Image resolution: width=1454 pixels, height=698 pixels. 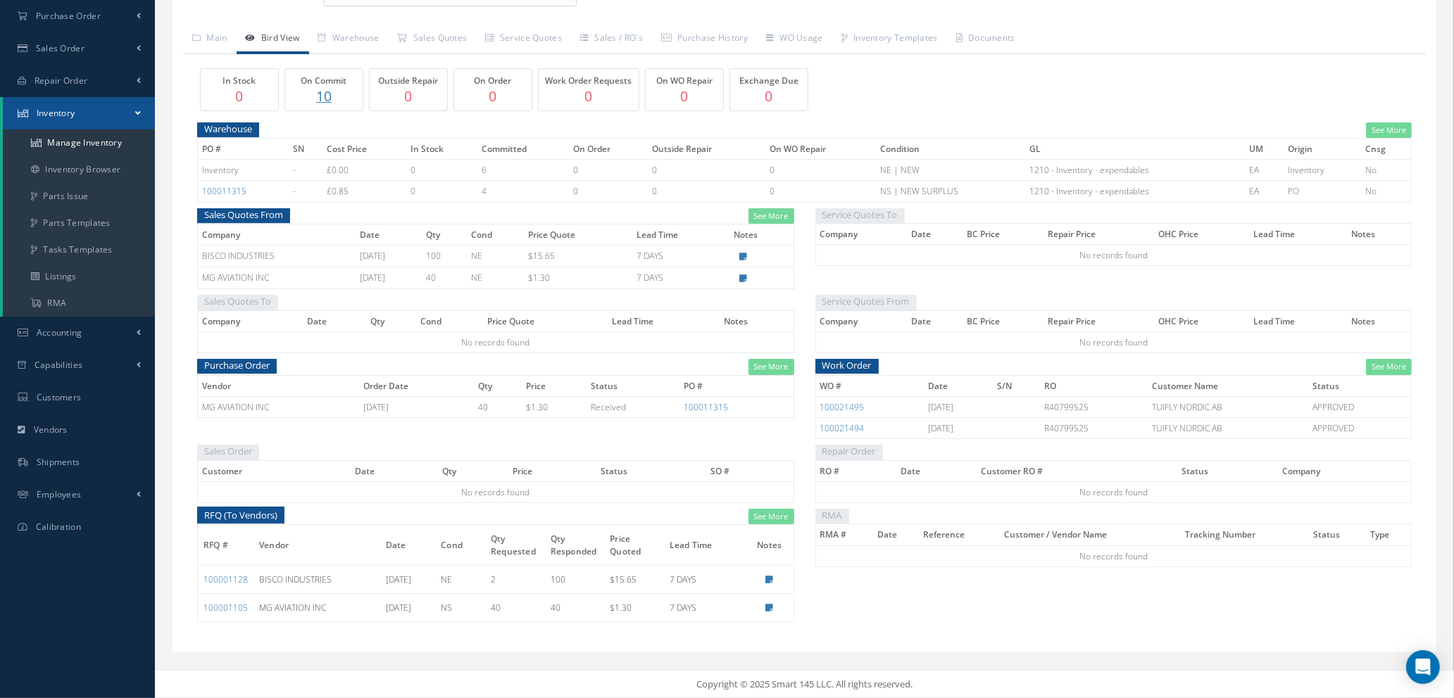 What do you see at coordinates (51, 430) in the screenshot?
I see `span: Vendors` at bounding box center [51, 430].